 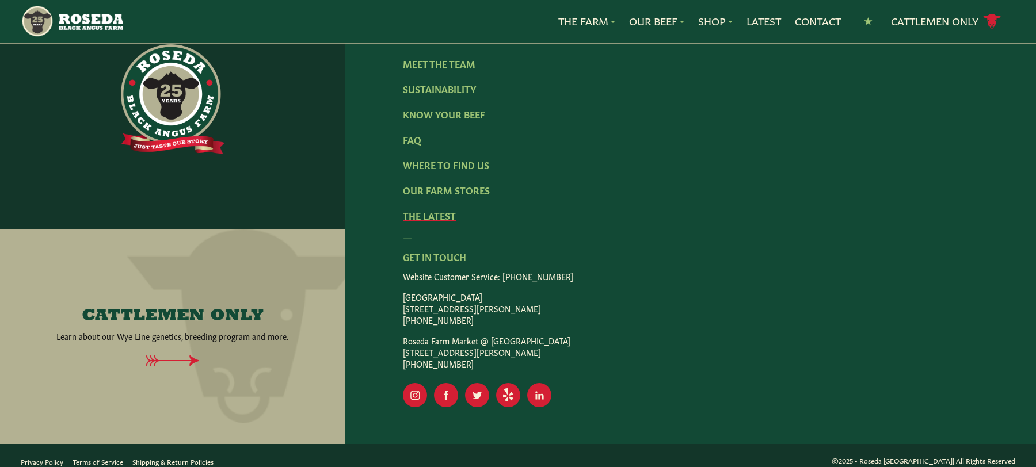 I want to click on a: Visit Our Instagram Page, so click(x=415, y=396).